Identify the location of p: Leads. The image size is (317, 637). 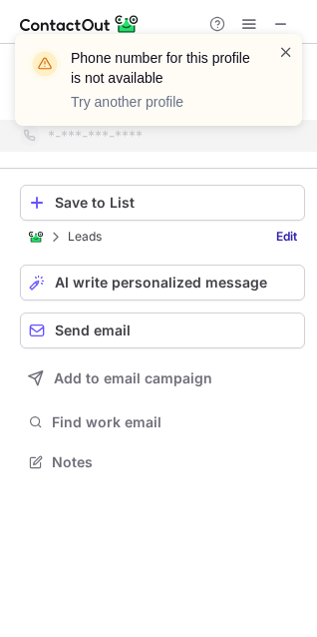
(85, 237).